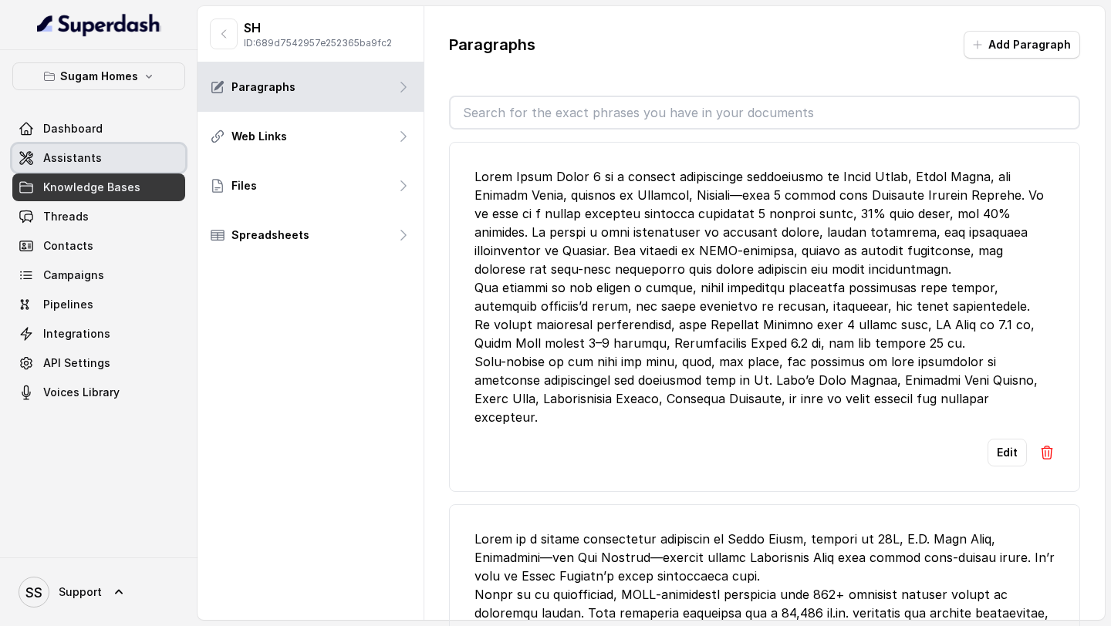 Image resolution: width=1111 pixels, height=626 pixels. Describe the element at coordinates (99, 334) in the screenshot. I see `a: Integrations` at that location.